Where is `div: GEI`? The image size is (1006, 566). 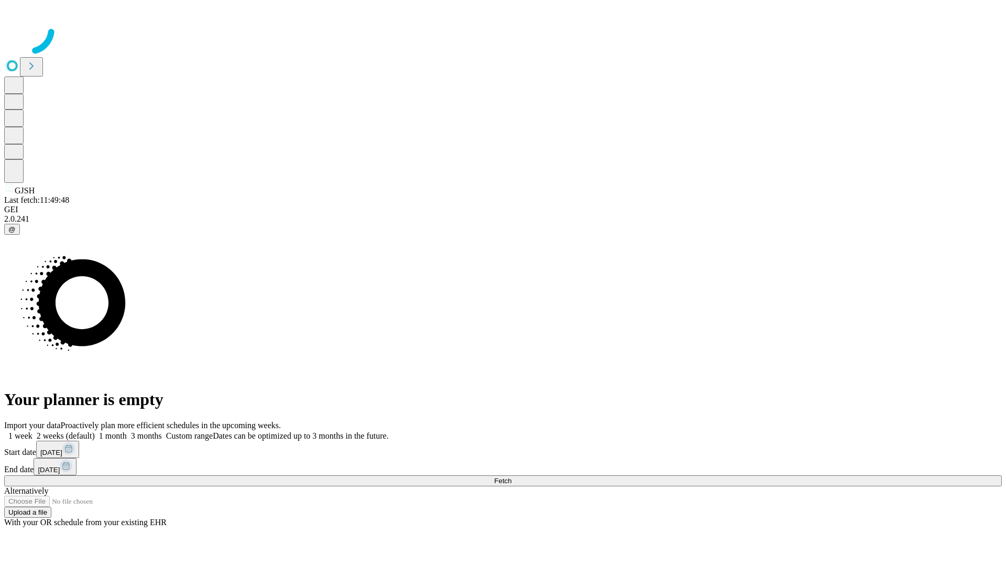 div: GEI is located at coordinates (503, 209).